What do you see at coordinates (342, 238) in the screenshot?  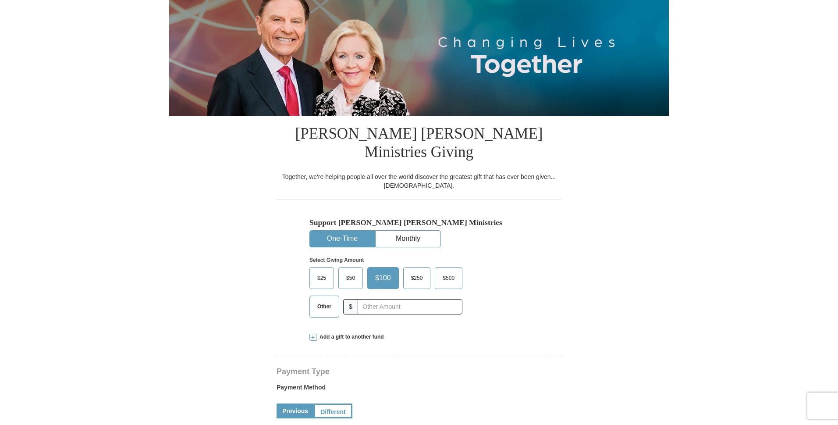 I see `button: One-Time` at bounding box center [342, 238].